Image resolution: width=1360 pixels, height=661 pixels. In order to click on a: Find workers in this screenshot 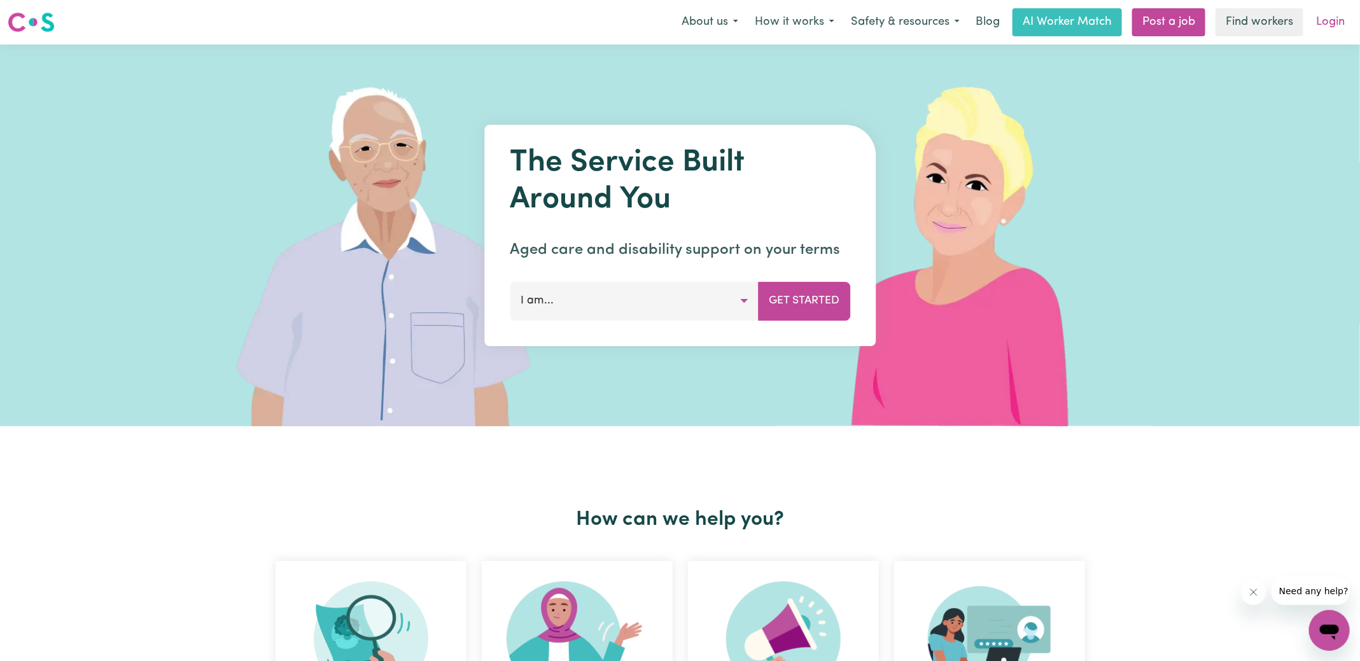, I will do `click(1259, 22)`.